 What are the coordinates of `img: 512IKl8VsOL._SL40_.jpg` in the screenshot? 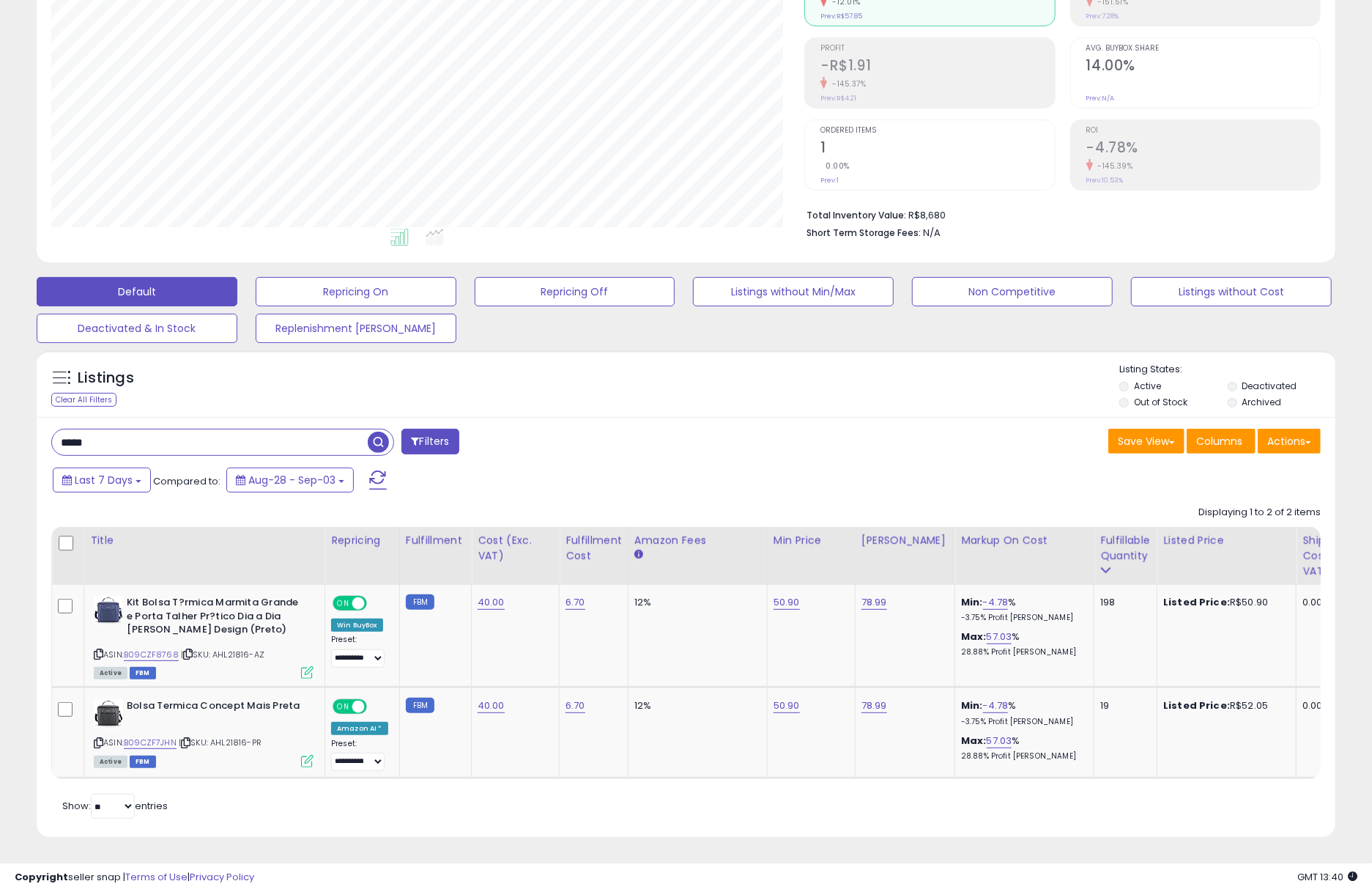 It's located at (109, 611).